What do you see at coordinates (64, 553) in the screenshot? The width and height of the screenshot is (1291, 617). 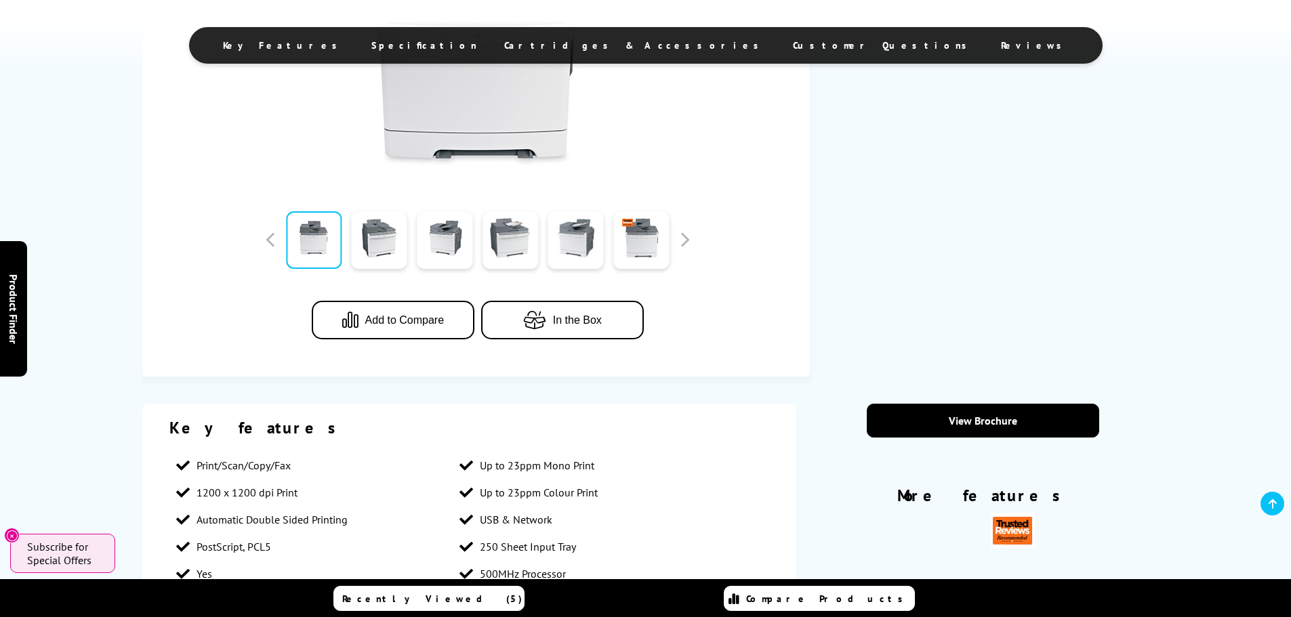 I see `span: Subscribe for Special Offers` at bounding box center [64, 553].